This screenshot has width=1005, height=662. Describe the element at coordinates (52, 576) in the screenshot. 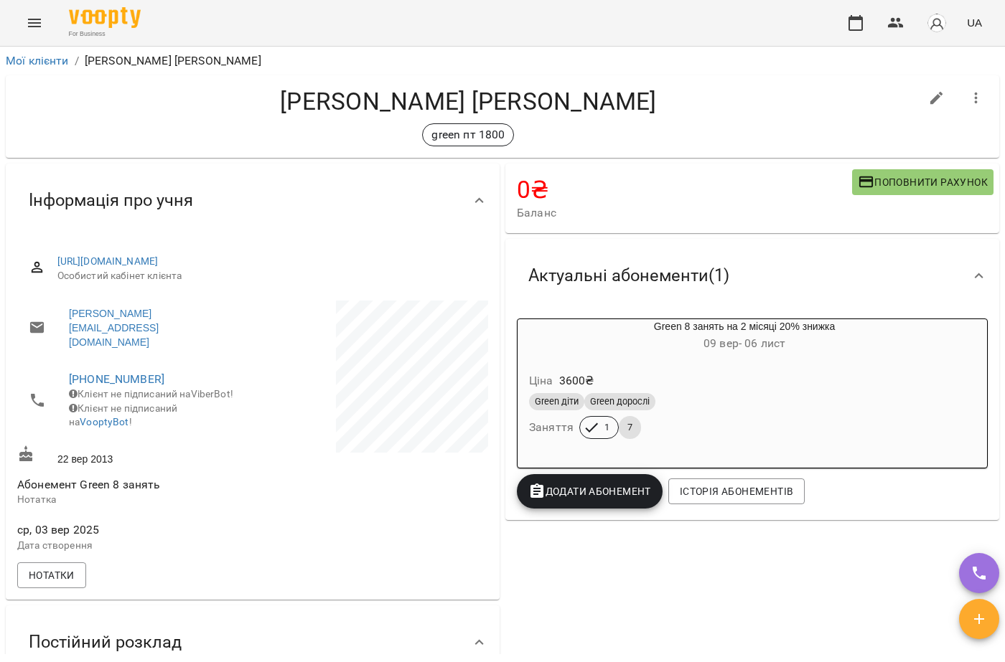

I see `button: Нотатки` at that location.